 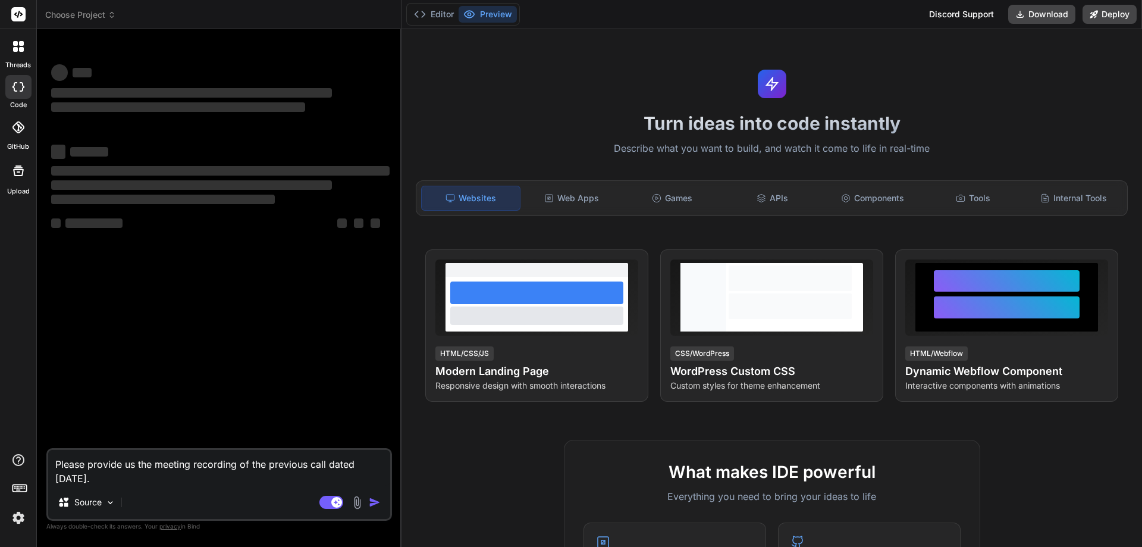 What do you see at coordinates (772, 496) in the screenshot?
I see `p: Everything you need to bring your ideas to life` at bounding box center [772, 496].